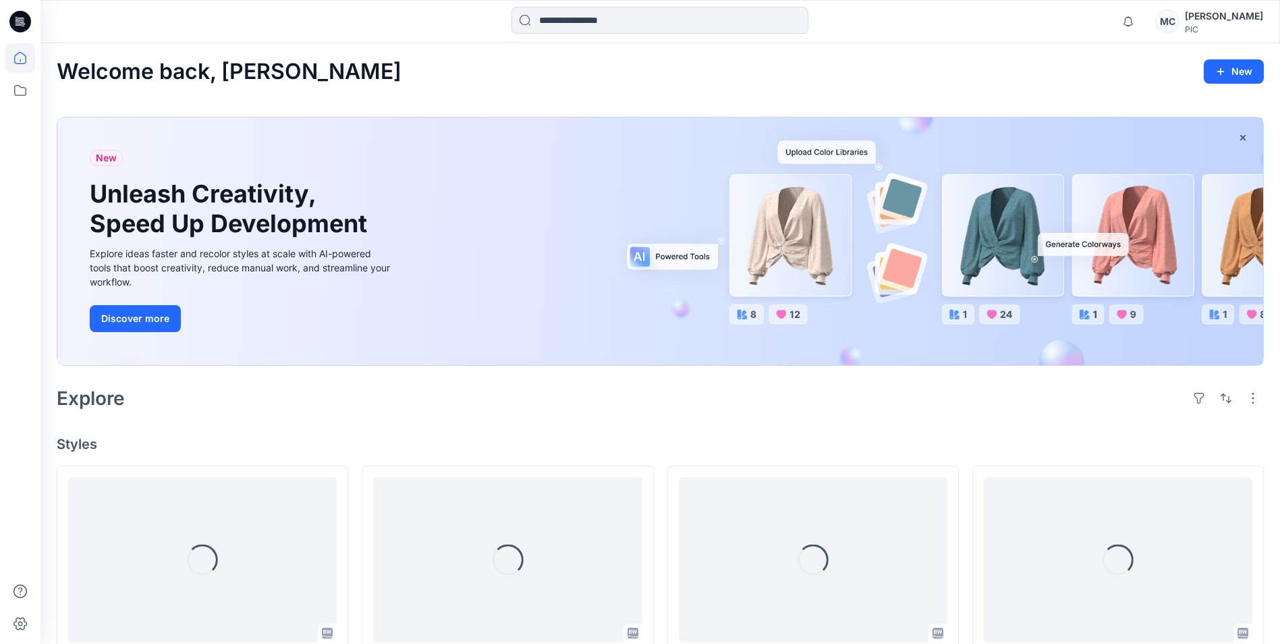  What do you see at coordinates (1224, 29) in the screenshot?
I see `div: PIC` at bounding box center [1224, 29].